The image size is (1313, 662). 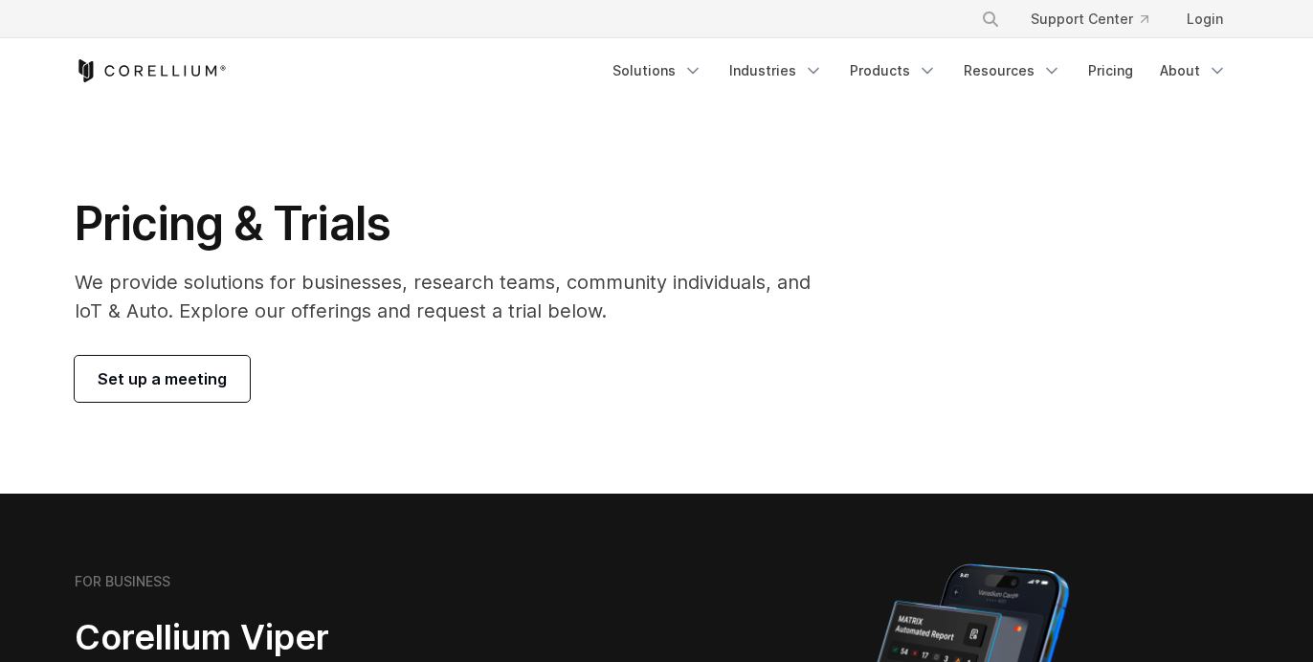 I want to click on a: Solutions, so click(x=658, y=71).